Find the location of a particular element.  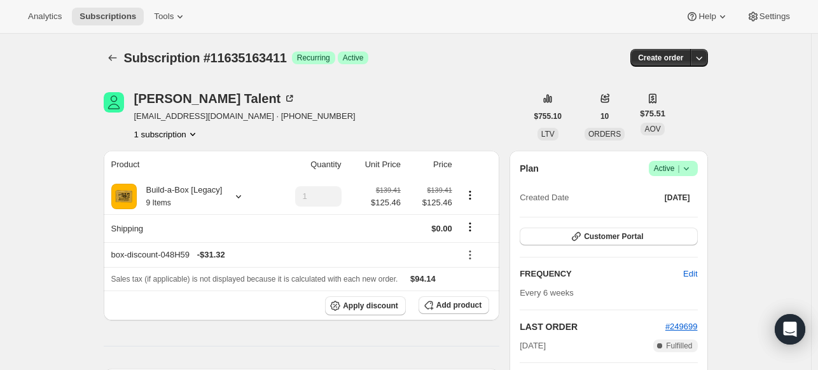

span: $0.00 is located at coordinates (442, 228).